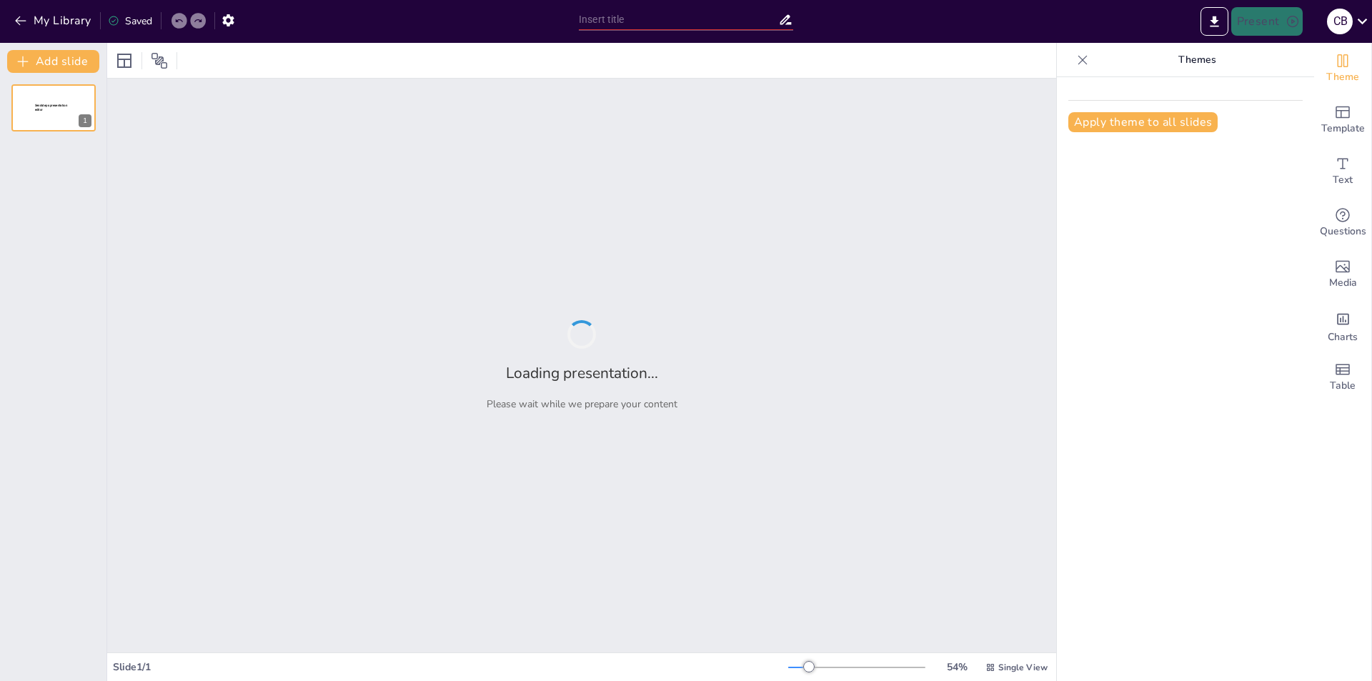 Image resolution: width=1372 pixels, height=681 pixels. I want to click on div: Saved, so click(130, 21).